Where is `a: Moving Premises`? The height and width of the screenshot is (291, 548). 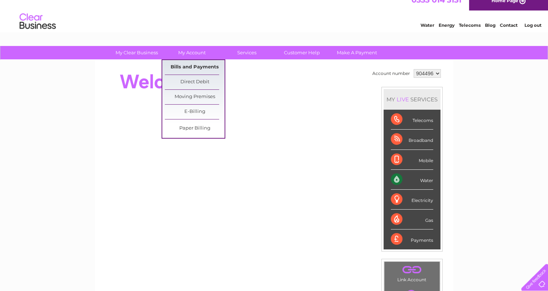 a: Moving Premises is located at coordinates (195, 97).